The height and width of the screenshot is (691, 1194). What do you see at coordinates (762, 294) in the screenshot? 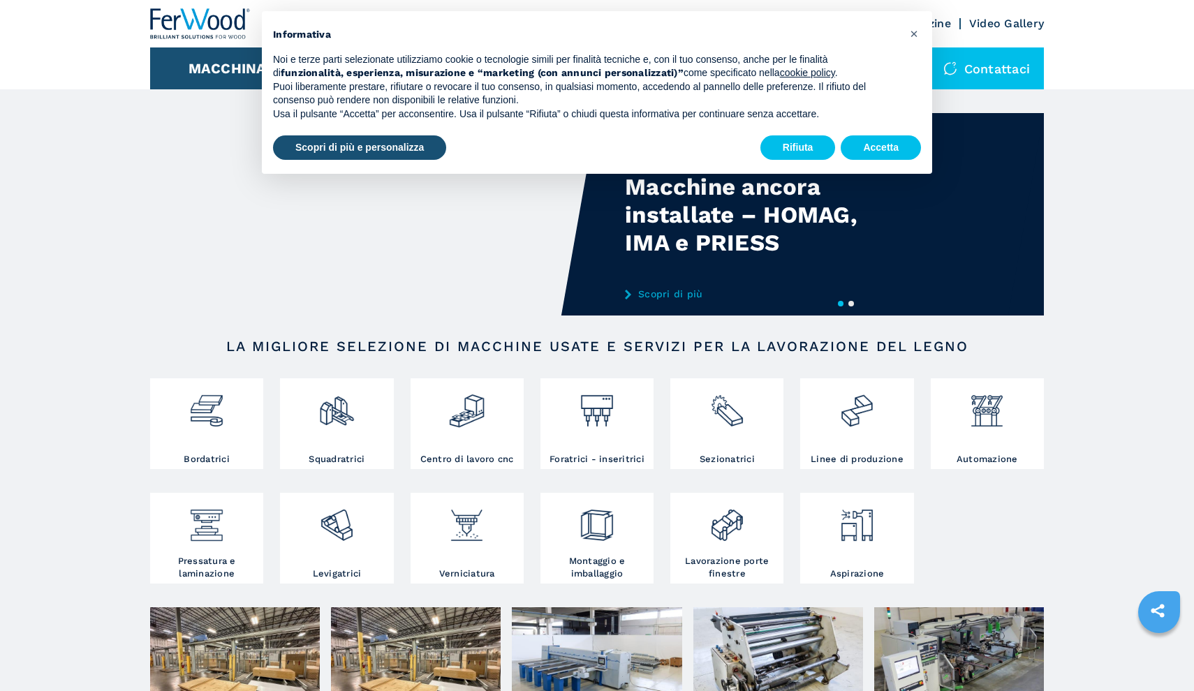
I see `a: Scopri di più` at bounding box center [762, 294].